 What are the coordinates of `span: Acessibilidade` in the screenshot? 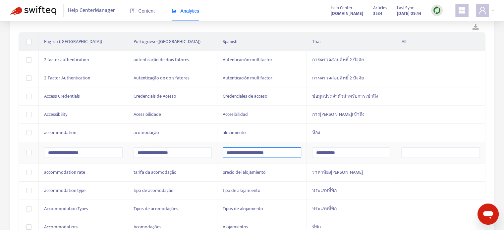 It's located at (147, 114).